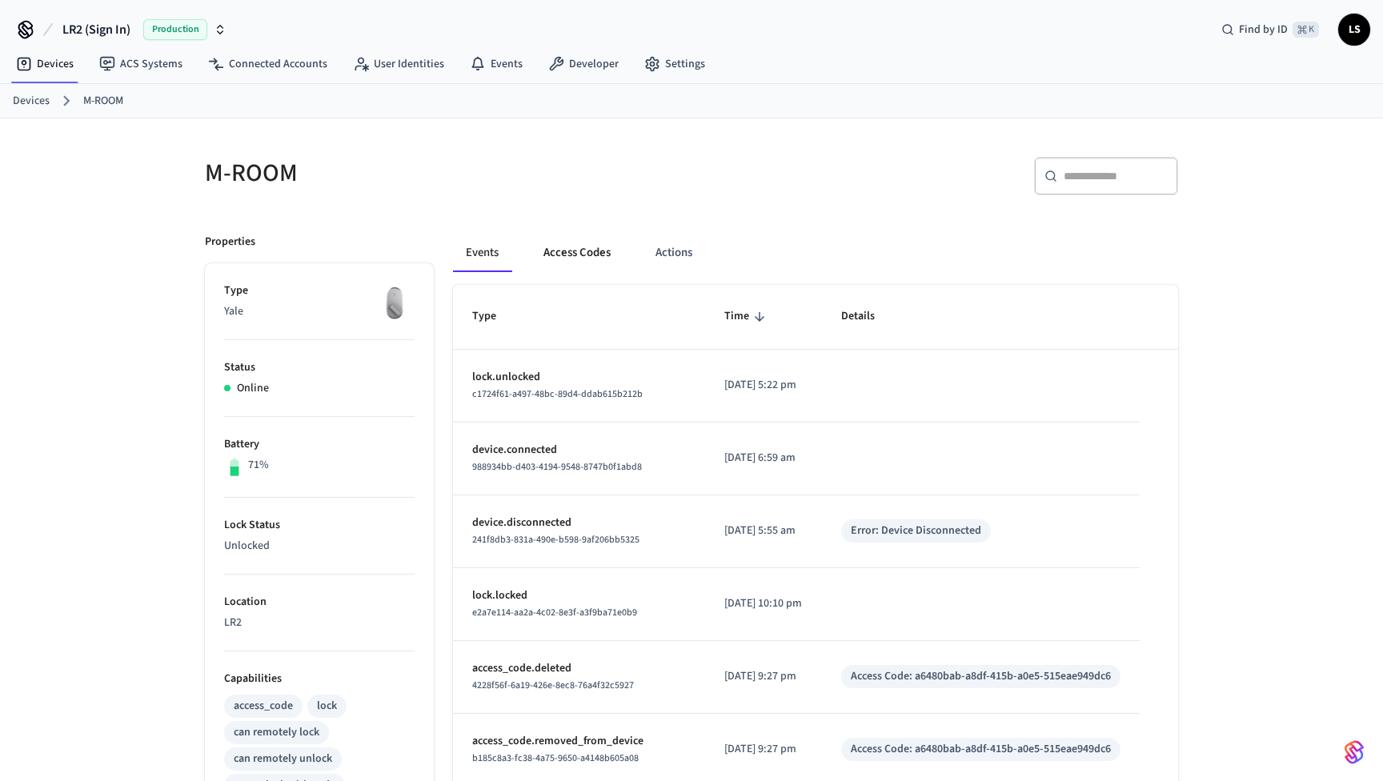  I want to click on a: Settings, so click(675, 64).